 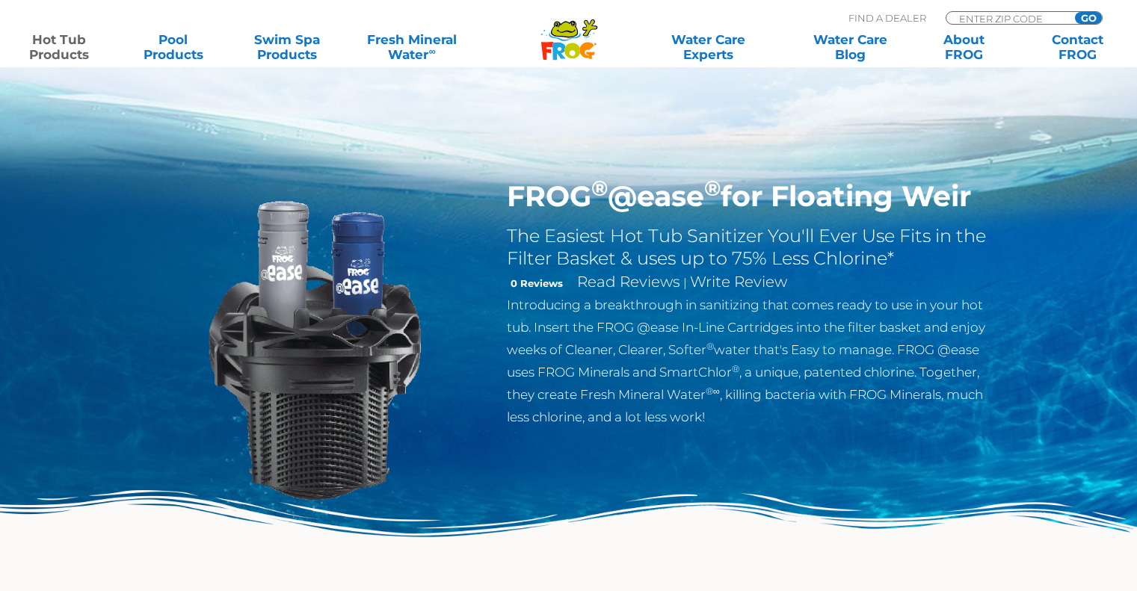 What do you see at coordinates (1078, 47) in the screenshot?
I see `a: ContactFROG` at bounding box center [1078, 47].